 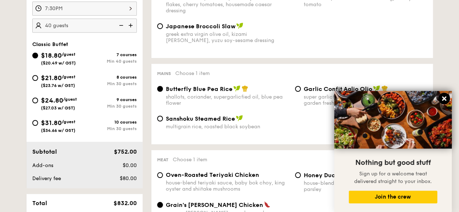 What do you see at coordinates (201, 26) in the screenshot?
I see `span: Japanese Broccoli Slaw` at bounding box center [201, 26].